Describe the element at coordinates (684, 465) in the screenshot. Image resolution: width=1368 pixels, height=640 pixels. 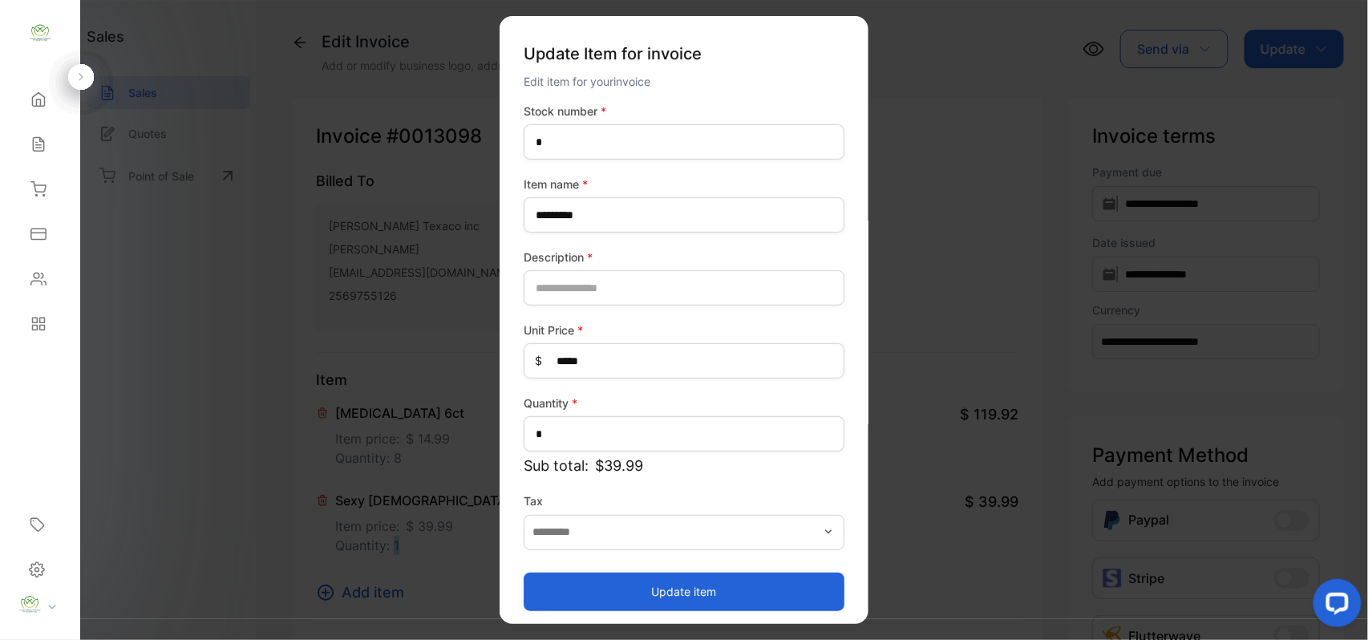
I see `p: Sub total:` at that location.